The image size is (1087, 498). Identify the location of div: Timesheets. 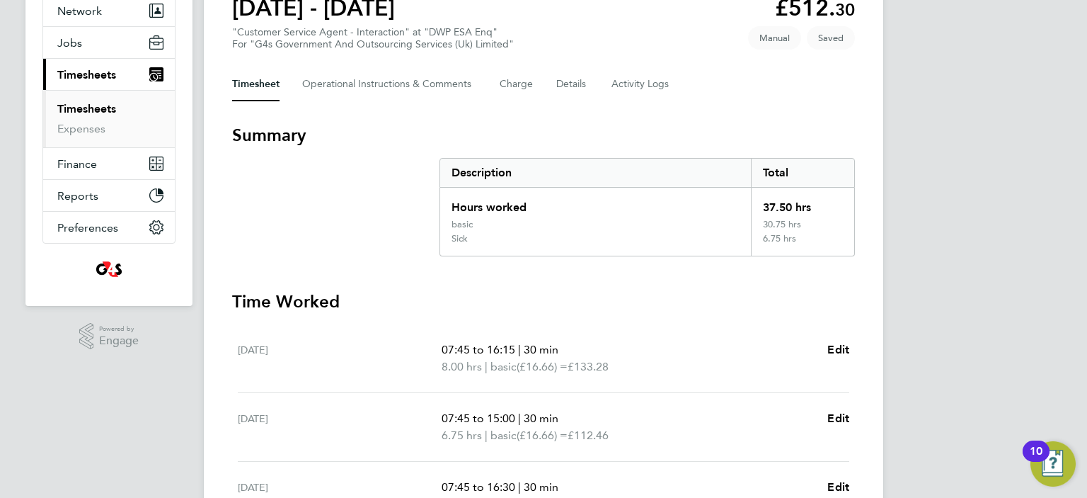
(109, 118).